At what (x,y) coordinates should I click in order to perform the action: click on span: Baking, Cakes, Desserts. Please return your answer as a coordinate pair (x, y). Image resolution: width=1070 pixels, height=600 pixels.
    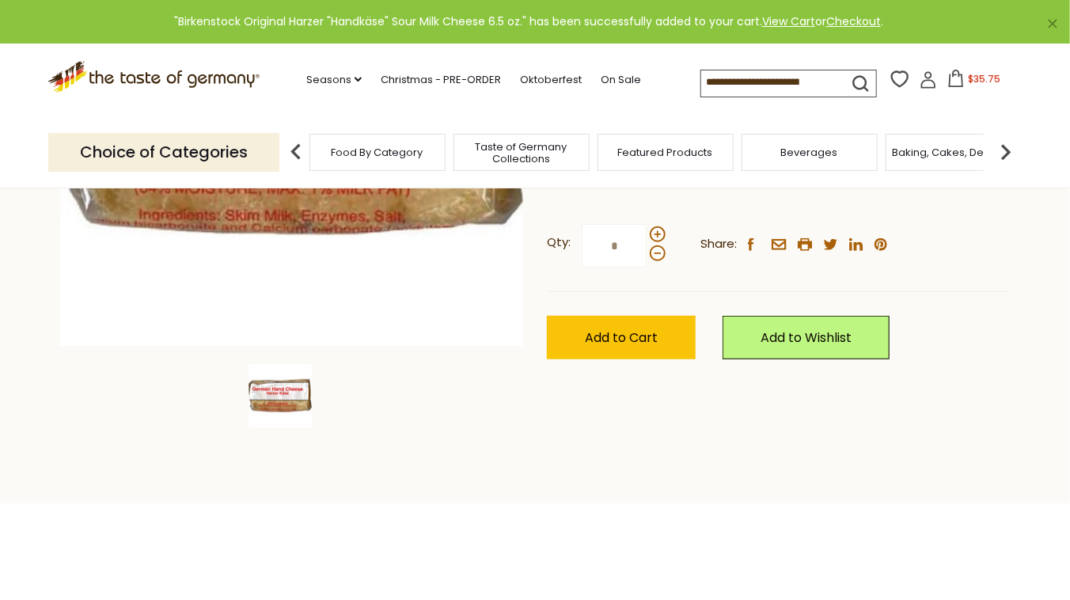
    Looking at the image, I should click on (953, 152).